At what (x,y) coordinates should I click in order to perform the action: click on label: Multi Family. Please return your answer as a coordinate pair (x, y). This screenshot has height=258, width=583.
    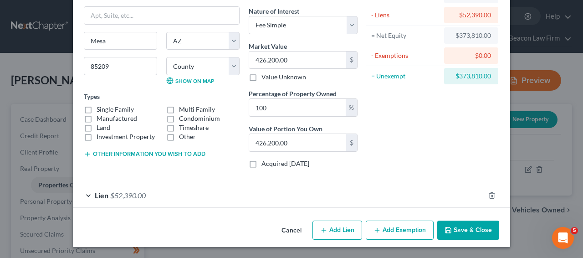
    Looking at the image, I should click on (197, 109).